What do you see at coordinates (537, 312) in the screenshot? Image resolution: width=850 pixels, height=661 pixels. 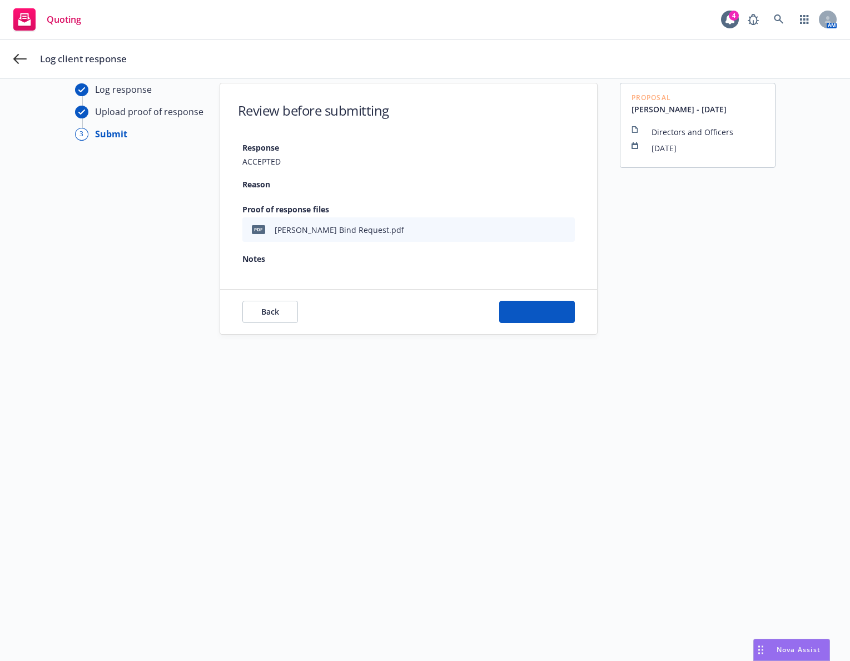 I see `button: Submit` at bounding box center [537, 312].